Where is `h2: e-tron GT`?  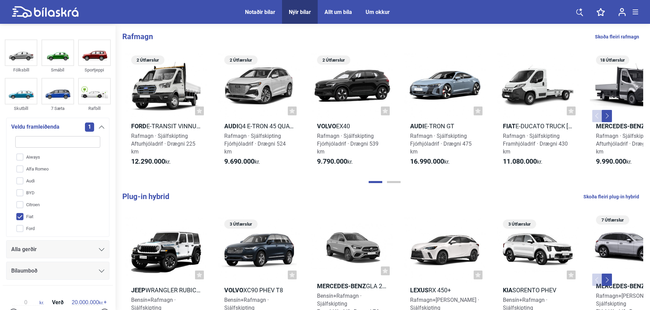
h2: e-tron GT is located at coordinates (445, 126).